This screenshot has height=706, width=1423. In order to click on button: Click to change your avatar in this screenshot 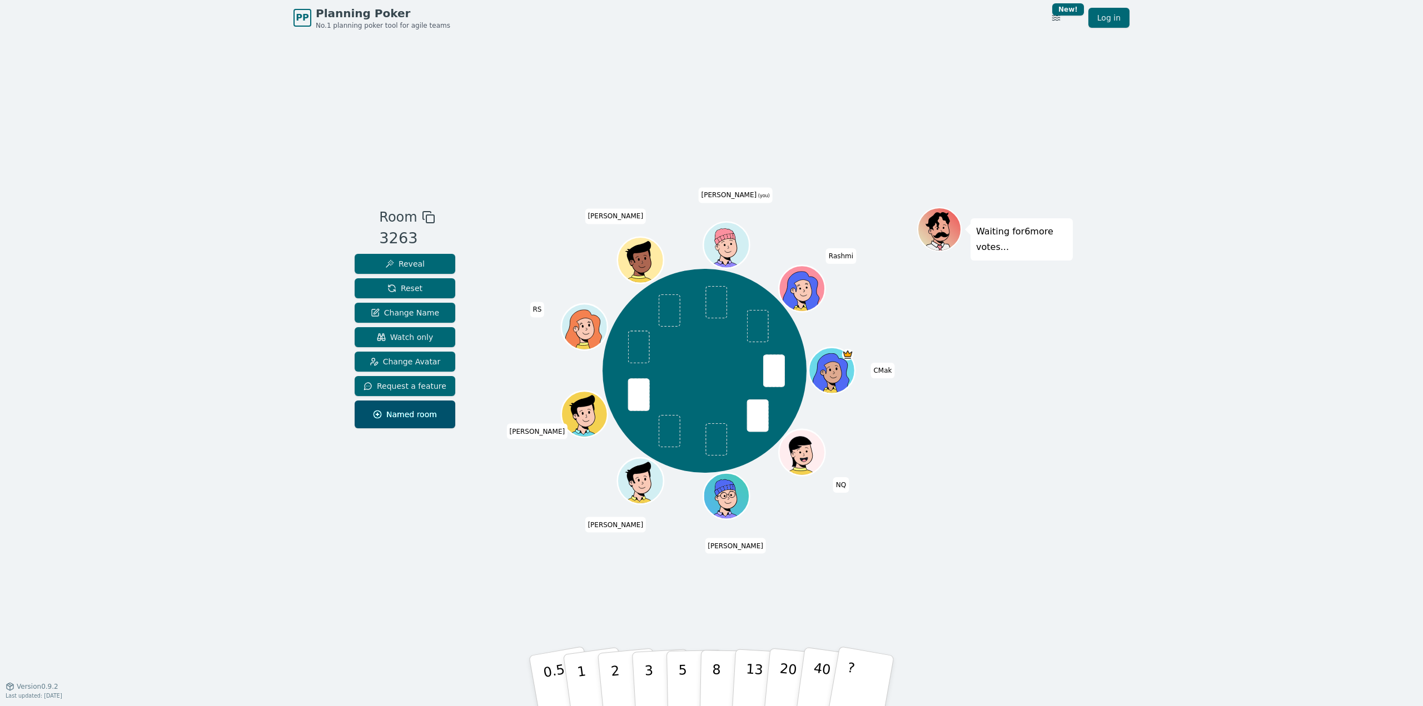, I will do `click(727, 246)`.